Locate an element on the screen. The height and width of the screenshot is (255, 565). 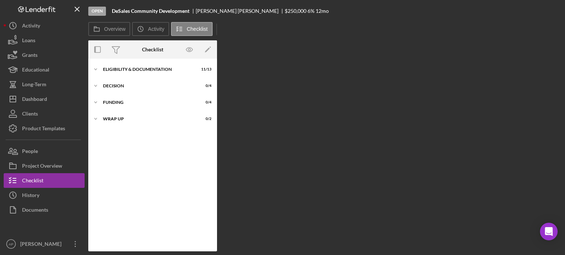
div: 12 mo is located at coordinates (322, 11).